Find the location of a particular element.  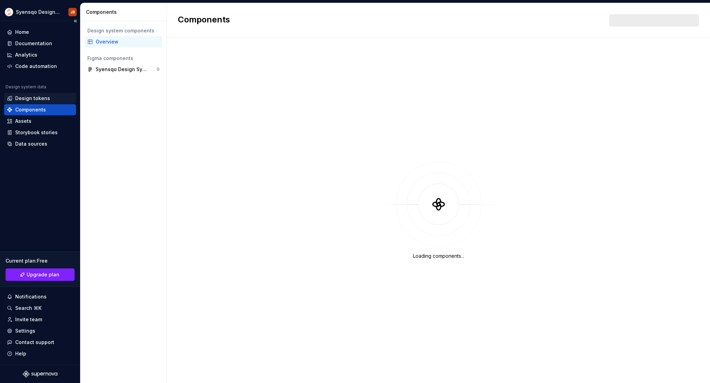

button: Contact support is located at coordinates (40, 343).